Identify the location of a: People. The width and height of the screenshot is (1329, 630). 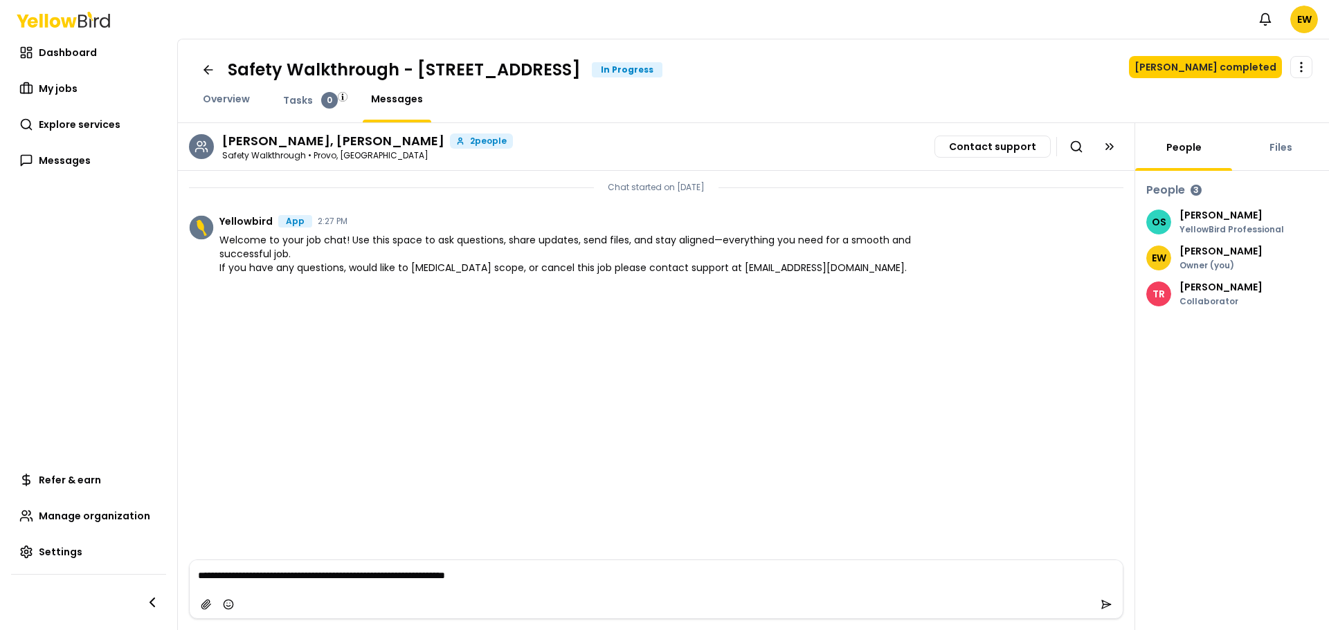
(1183, 147).